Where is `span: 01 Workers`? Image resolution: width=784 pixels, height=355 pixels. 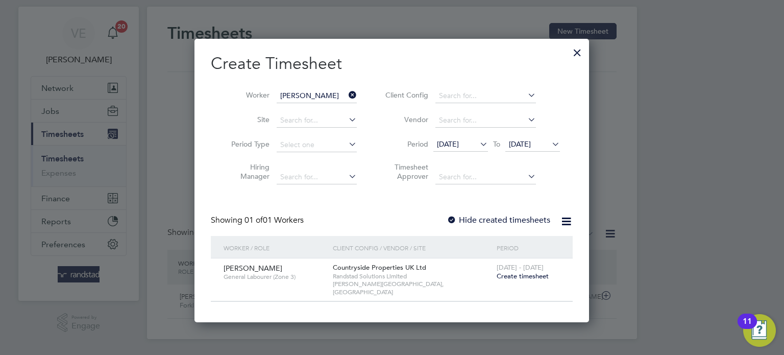 span: 01 Workers is located at coordinates (274, 220).